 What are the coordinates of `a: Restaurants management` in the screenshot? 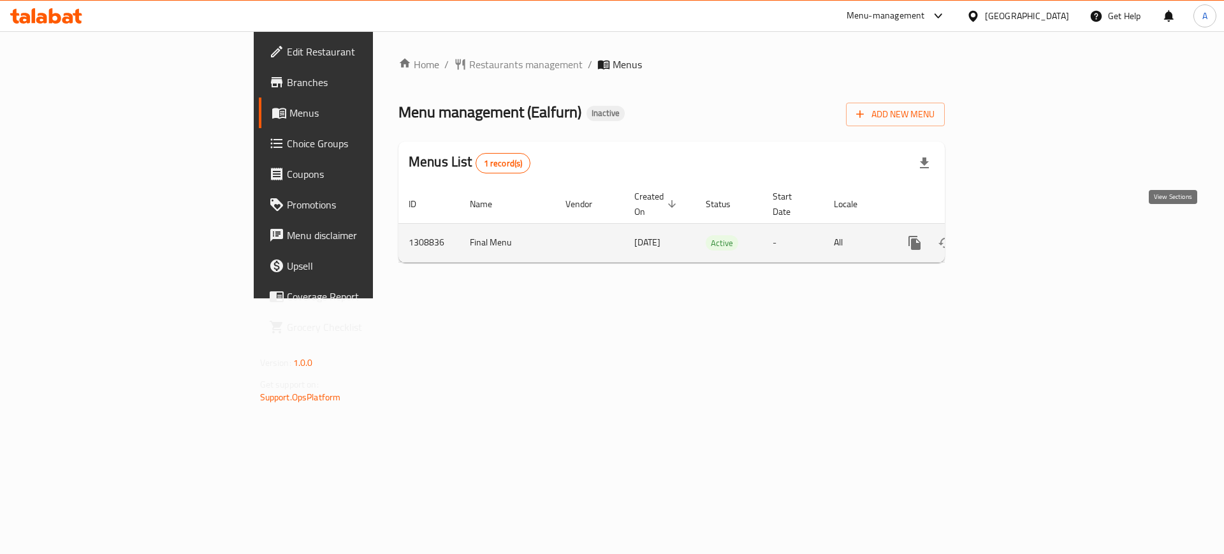 It's located at (518, 64).